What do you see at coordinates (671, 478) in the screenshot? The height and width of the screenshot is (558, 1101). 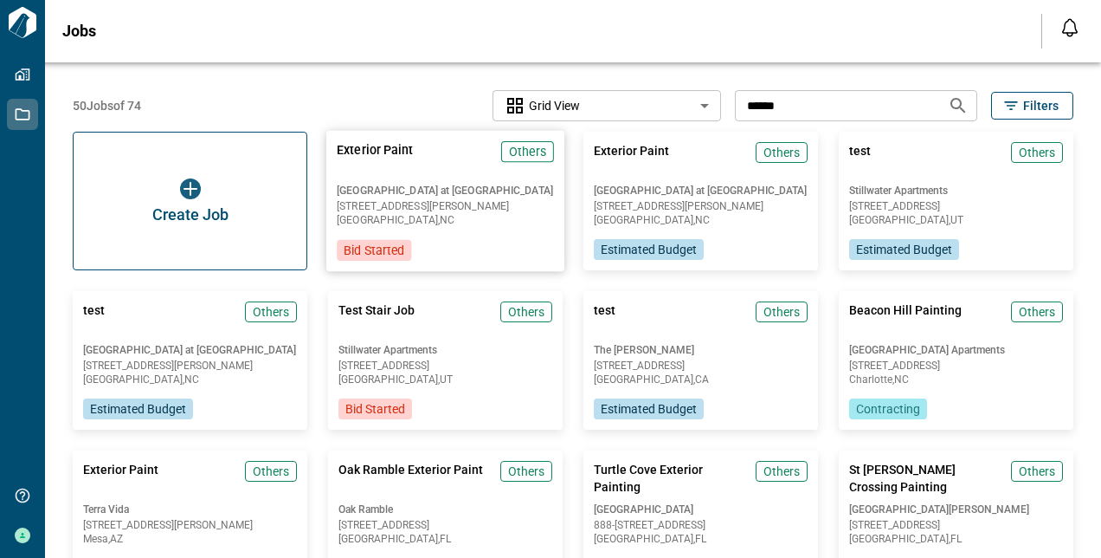 I see `span: Turtle Cove Exterior Painting` at bounding box center [671, 478].